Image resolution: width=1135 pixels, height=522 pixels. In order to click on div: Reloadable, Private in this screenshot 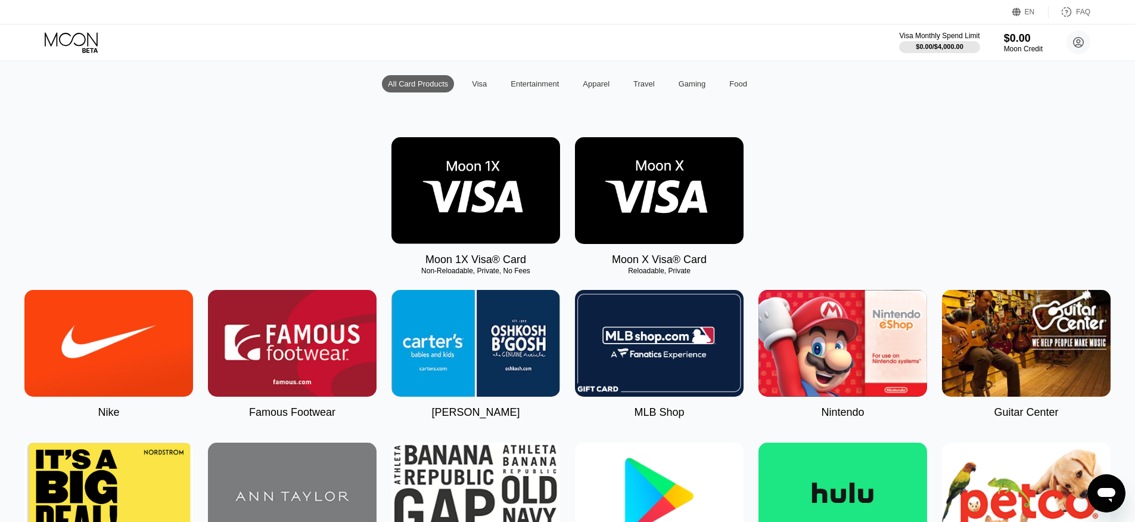, I will do `click(659, 271)`.